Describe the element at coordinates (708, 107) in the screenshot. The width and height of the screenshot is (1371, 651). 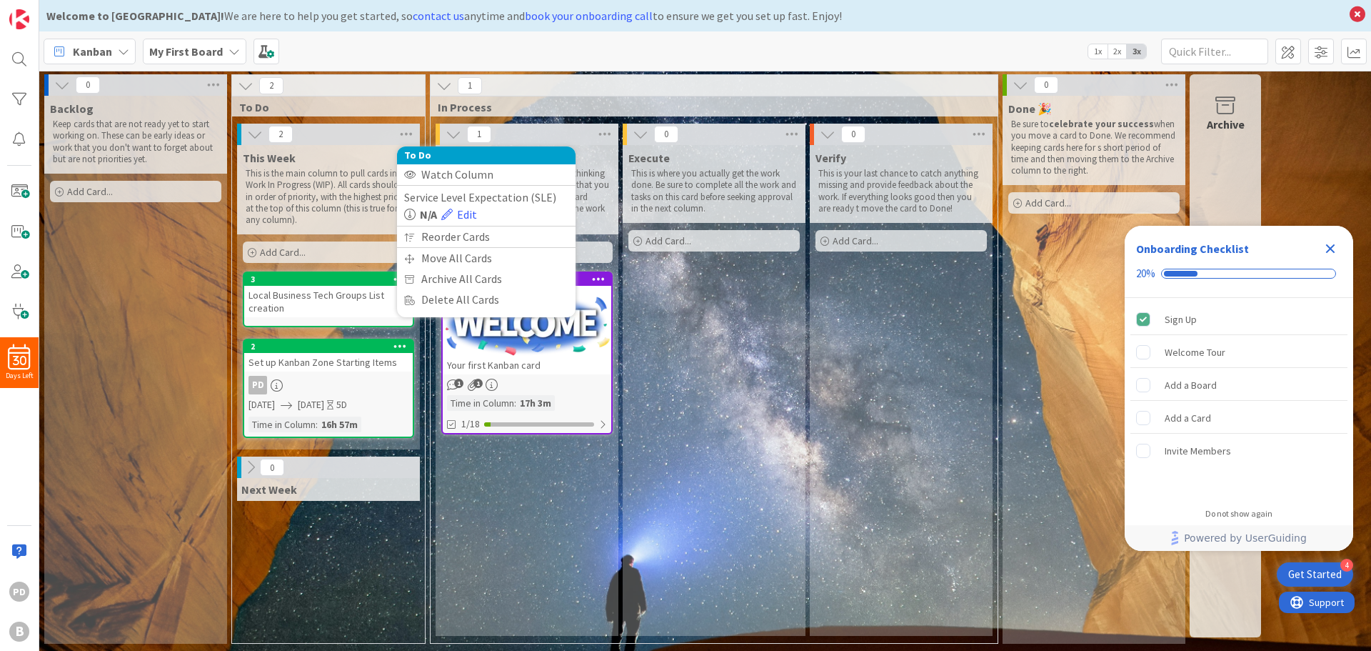
I see `span: In Process` at that location.